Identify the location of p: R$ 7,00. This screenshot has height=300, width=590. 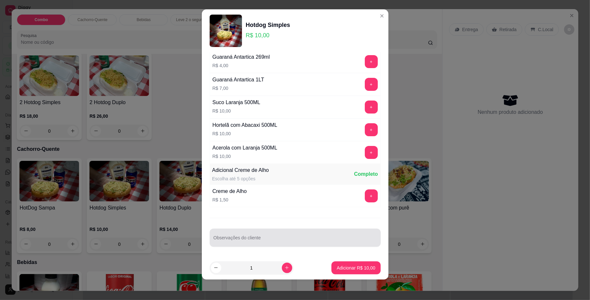
(239, 88).